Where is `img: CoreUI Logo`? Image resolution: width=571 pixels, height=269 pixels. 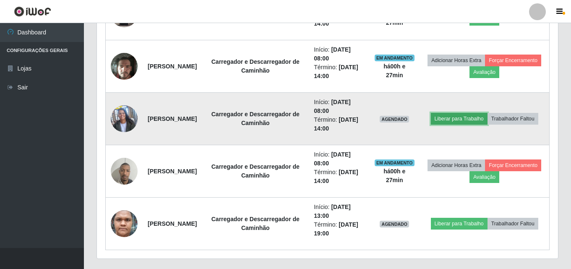
img: CoreUI Logo is located at coordinates (32, 11).